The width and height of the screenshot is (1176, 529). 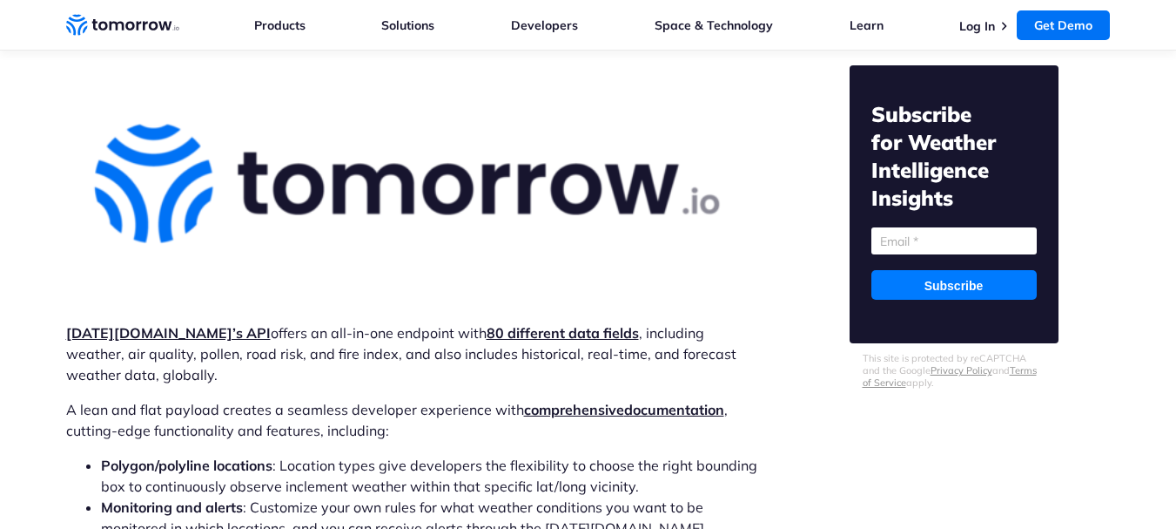 What do you see at coordinates (954, 240) in the screenshot?
I see `input: Email *` at bounding box center [954, 240].